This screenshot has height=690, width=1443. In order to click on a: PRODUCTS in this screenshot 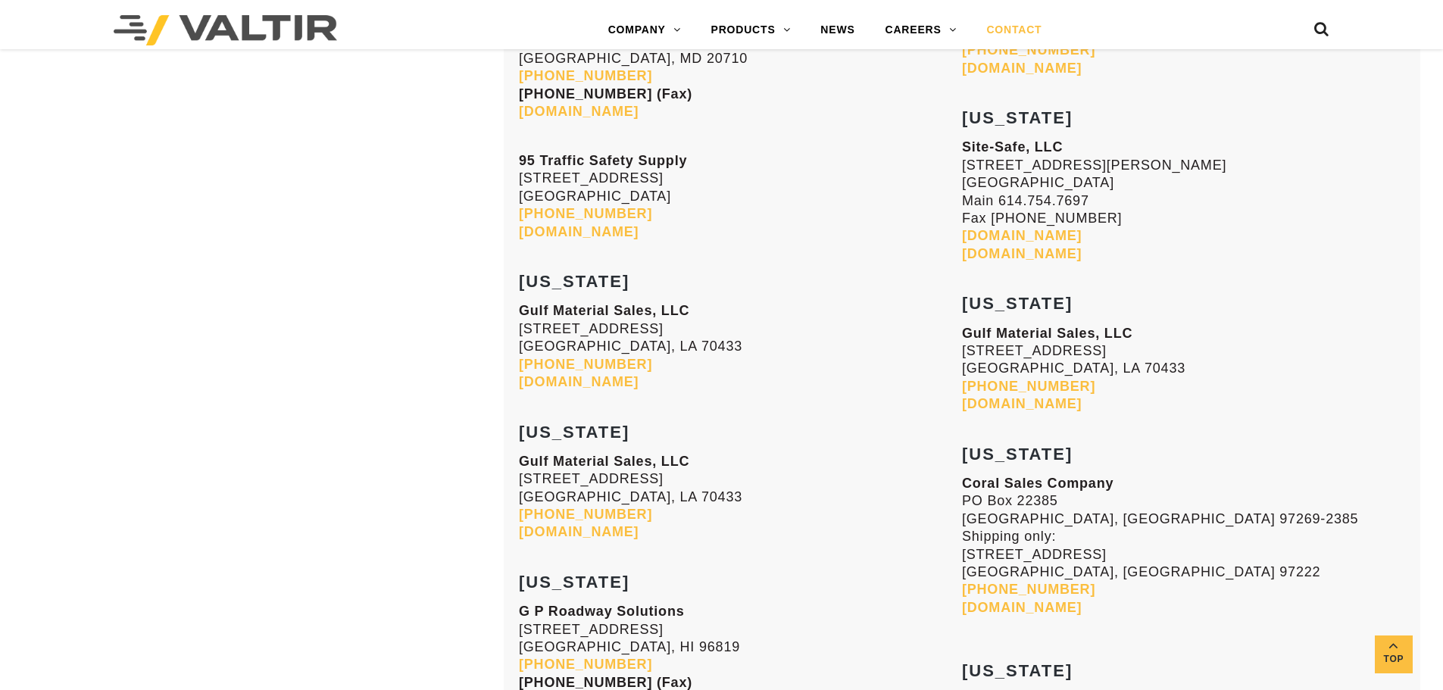, I will do `click(751, 30)`.